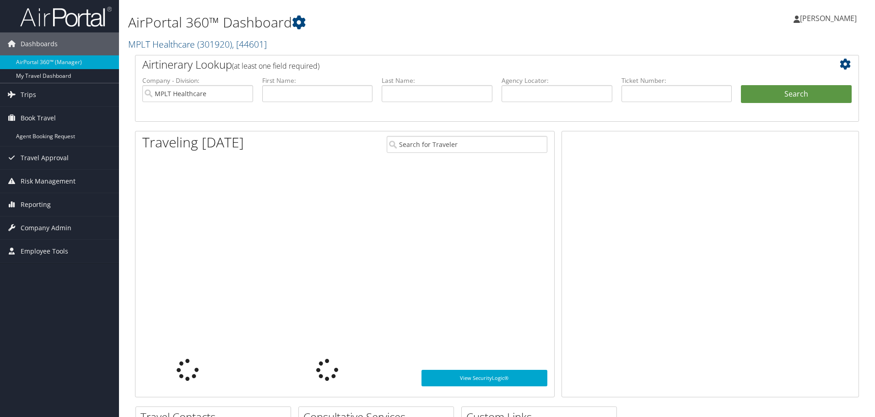 Image resolution: width=875 pixels, height=417 pixels. What do you see at coordinates (39, 44) in the screenshot?
I see `span: Dashboards` at bounding box center [39, 44].